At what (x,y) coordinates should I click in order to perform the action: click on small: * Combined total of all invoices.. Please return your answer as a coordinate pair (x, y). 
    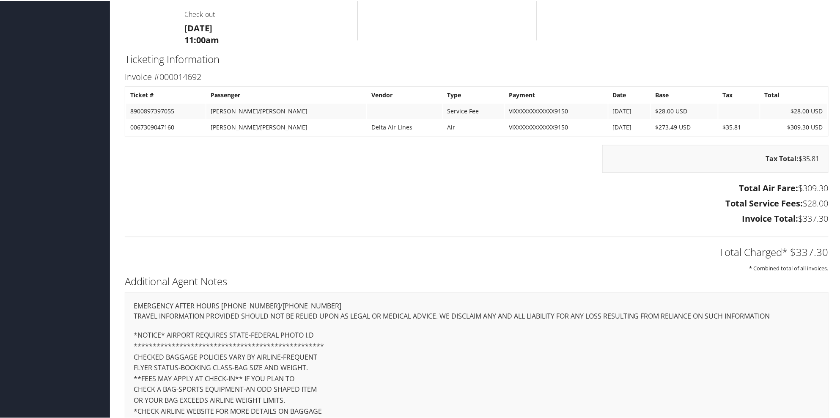
    Looking at the image, I should click on (789, 267).